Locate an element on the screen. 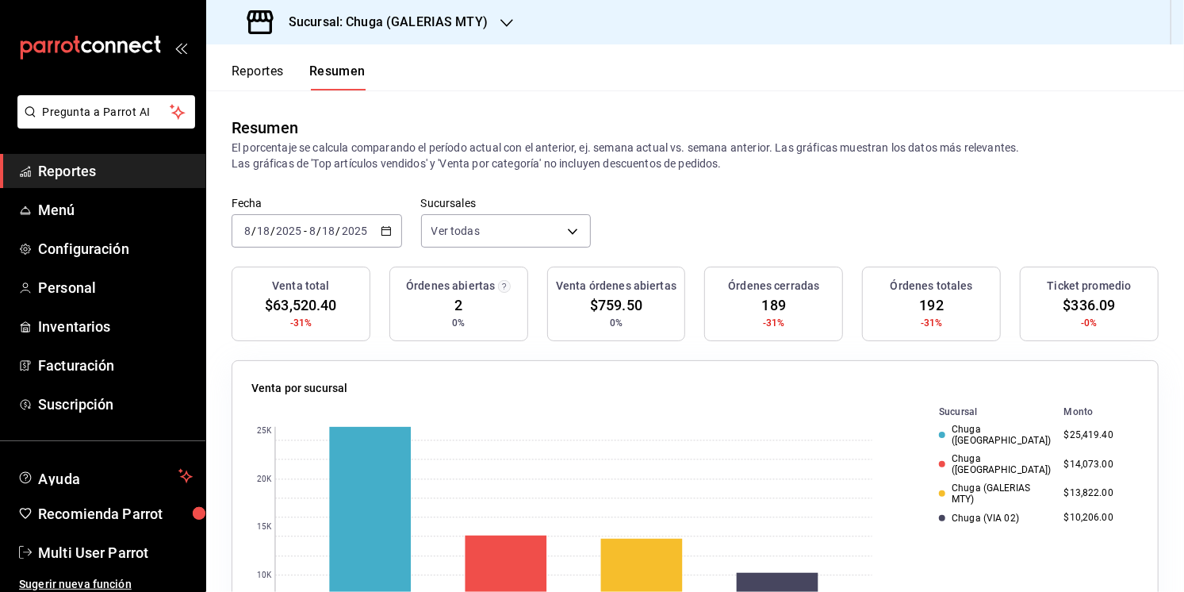  span: Pregunta a Parrot AI is located at coordinates (106, 112).